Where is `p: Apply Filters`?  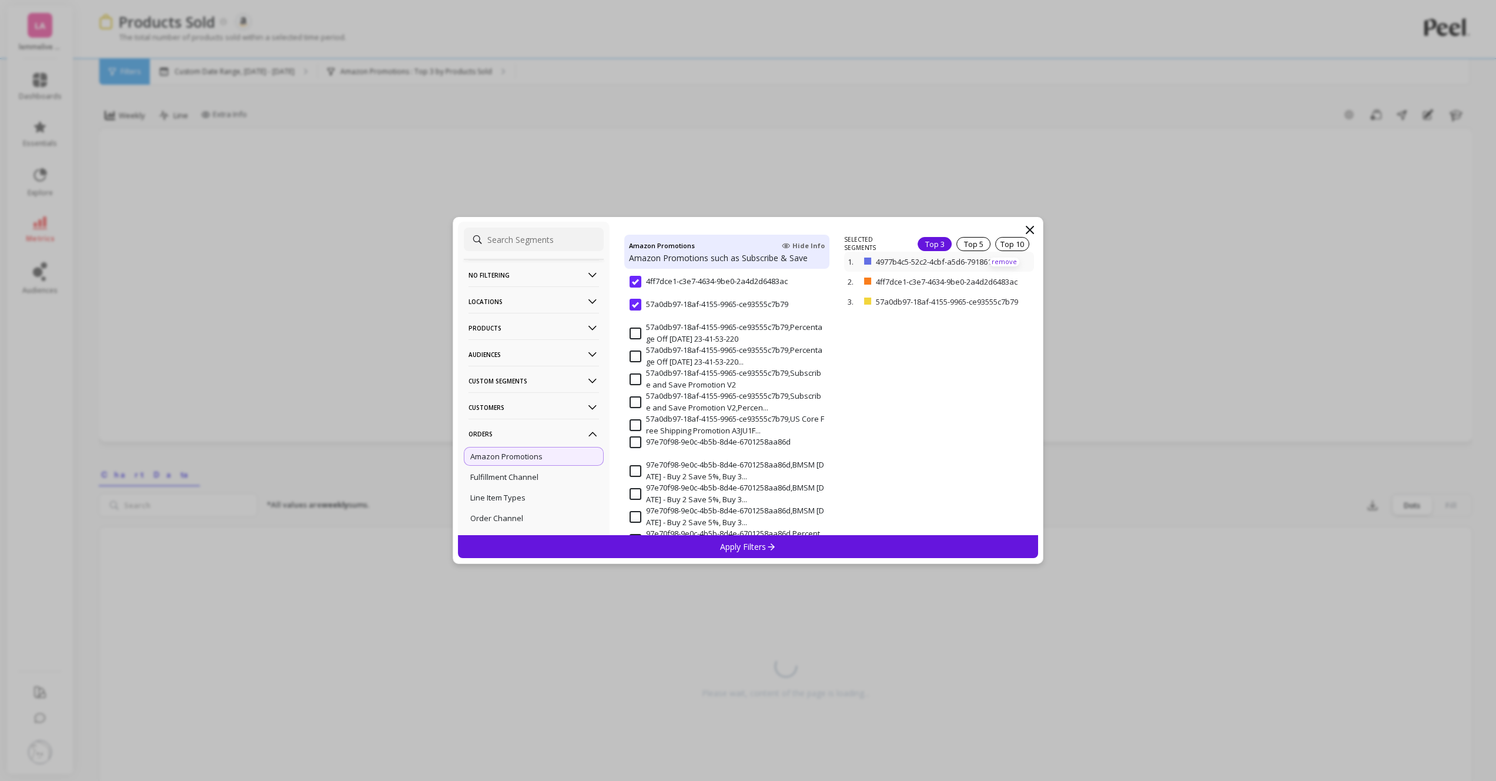
p: Apply Filters is located at coordinates (748, 546).